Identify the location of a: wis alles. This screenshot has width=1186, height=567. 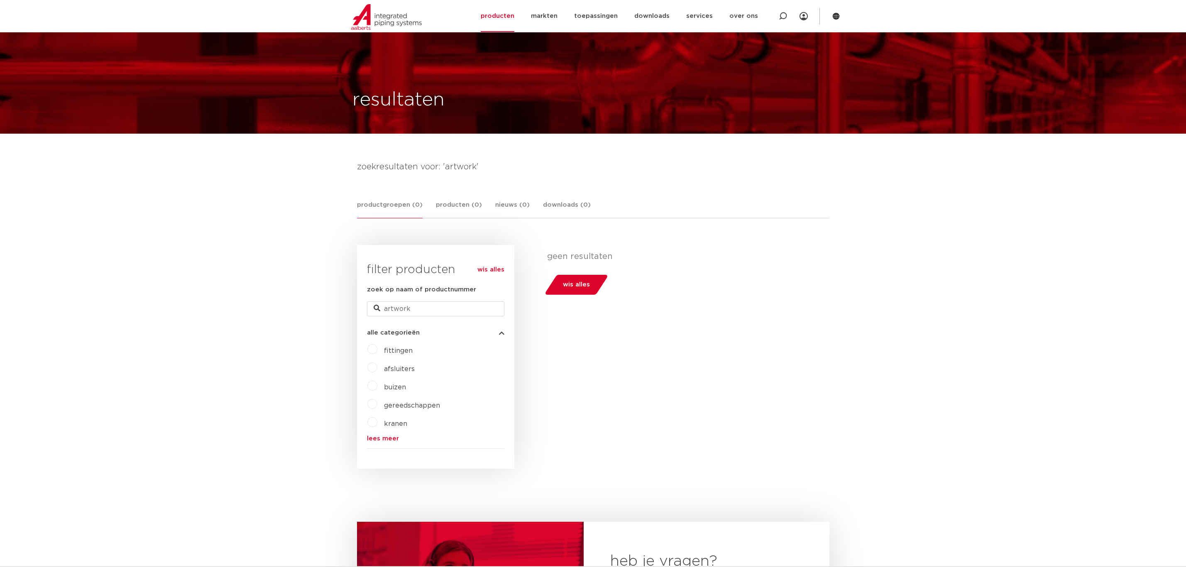
(491, 270).